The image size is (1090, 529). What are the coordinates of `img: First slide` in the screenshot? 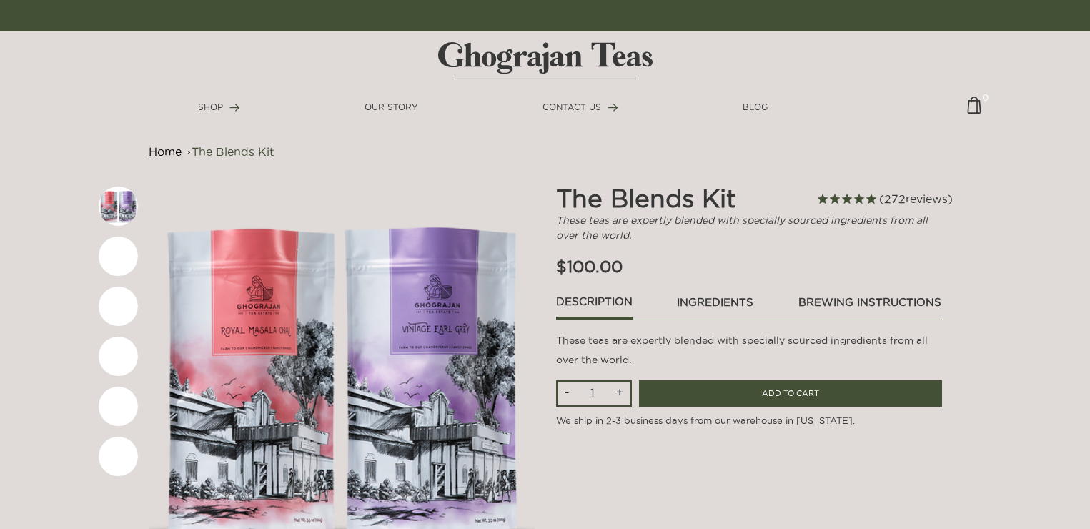 It's located at (118, 206).